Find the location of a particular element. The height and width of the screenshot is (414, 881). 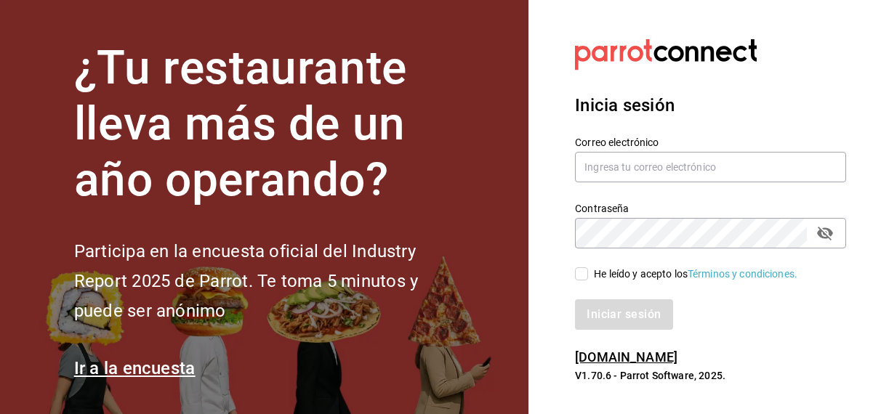

label: Correo electrónico is located at coordinates (710, 142).